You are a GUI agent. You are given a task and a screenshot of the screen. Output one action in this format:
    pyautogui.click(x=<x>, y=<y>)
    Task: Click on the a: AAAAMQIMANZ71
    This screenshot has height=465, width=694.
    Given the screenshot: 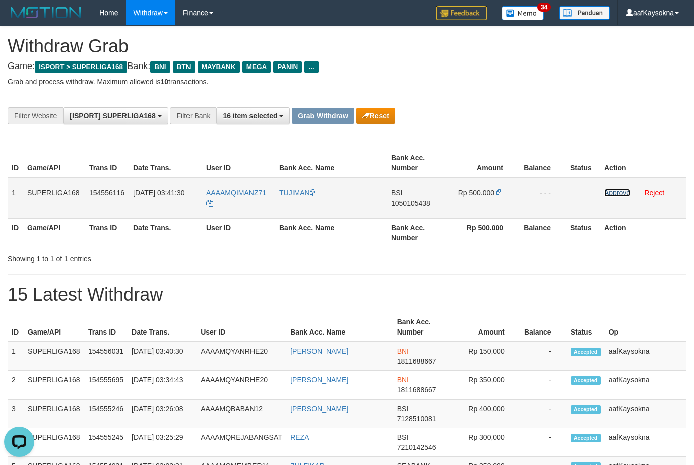 What is the action you would take?
    pyautogui.click(x=236, y=198)
    